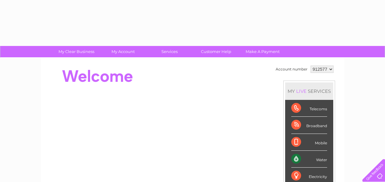 Image resolution: width=385 pixels, height=182 pixels. Describe the element at coordinates (309, 108) in the screenshot. I see `div: Telecoms` at that location.